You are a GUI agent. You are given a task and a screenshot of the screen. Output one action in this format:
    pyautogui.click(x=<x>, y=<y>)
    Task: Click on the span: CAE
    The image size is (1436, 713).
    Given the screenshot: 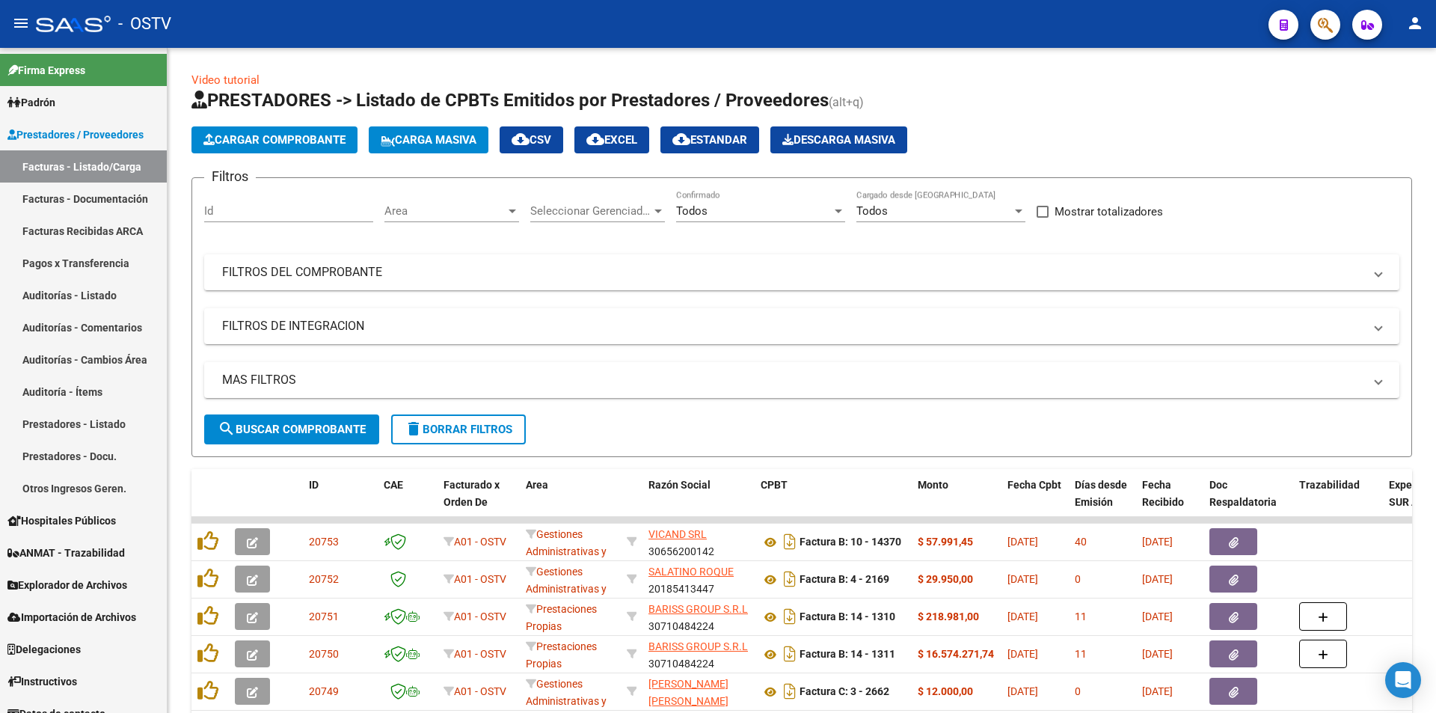 What is the action you would take?
    pyautogui.click(x=393, y=485)
    